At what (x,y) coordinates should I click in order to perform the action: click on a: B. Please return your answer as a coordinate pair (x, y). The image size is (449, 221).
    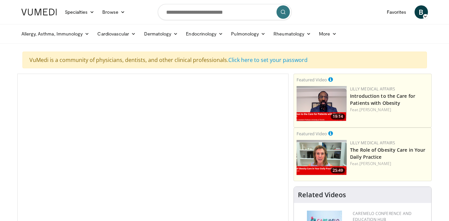
    Looking at the image, I should click on (422, 12).